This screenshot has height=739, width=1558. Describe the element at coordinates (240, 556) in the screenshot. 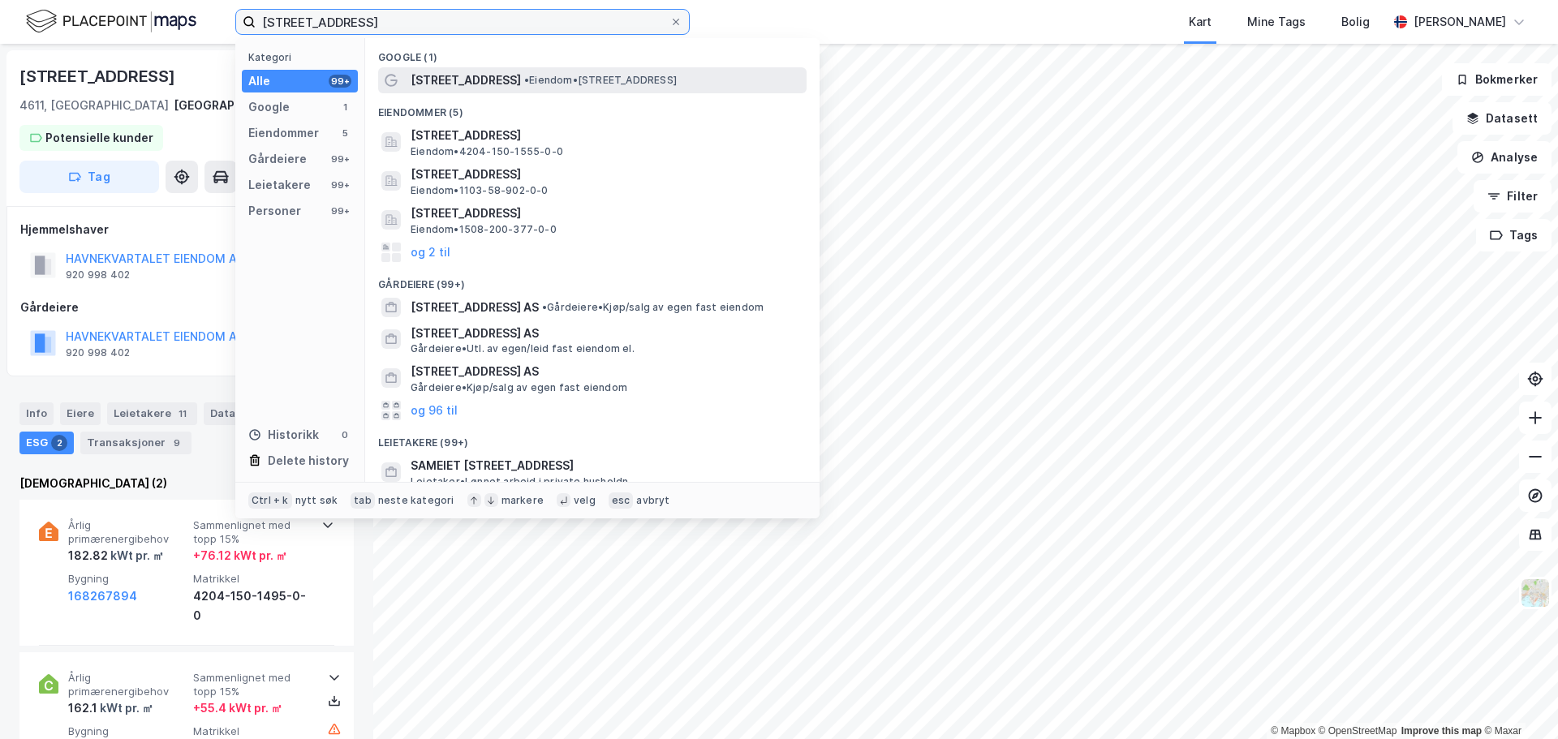

I see `div: + 76.12 kWt pr. ㎡` at that location.